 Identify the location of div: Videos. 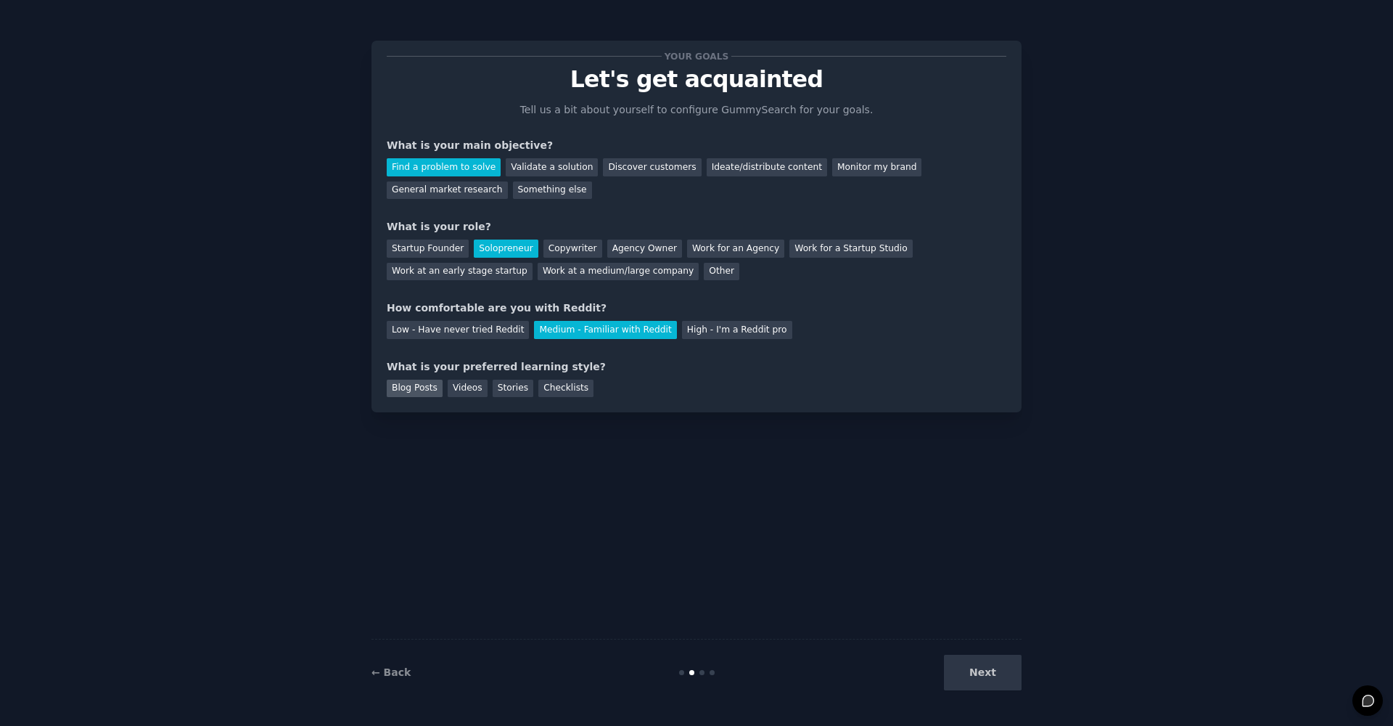
(467, 388).